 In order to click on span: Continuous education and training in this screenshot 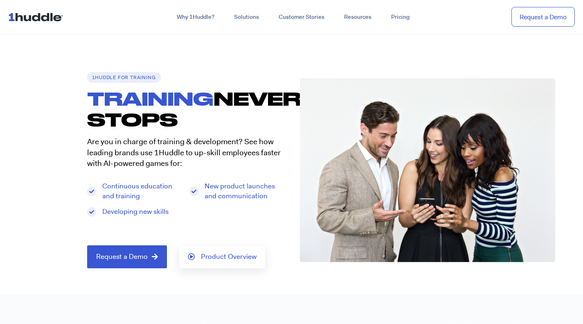, I will do `click(141, 191)`.